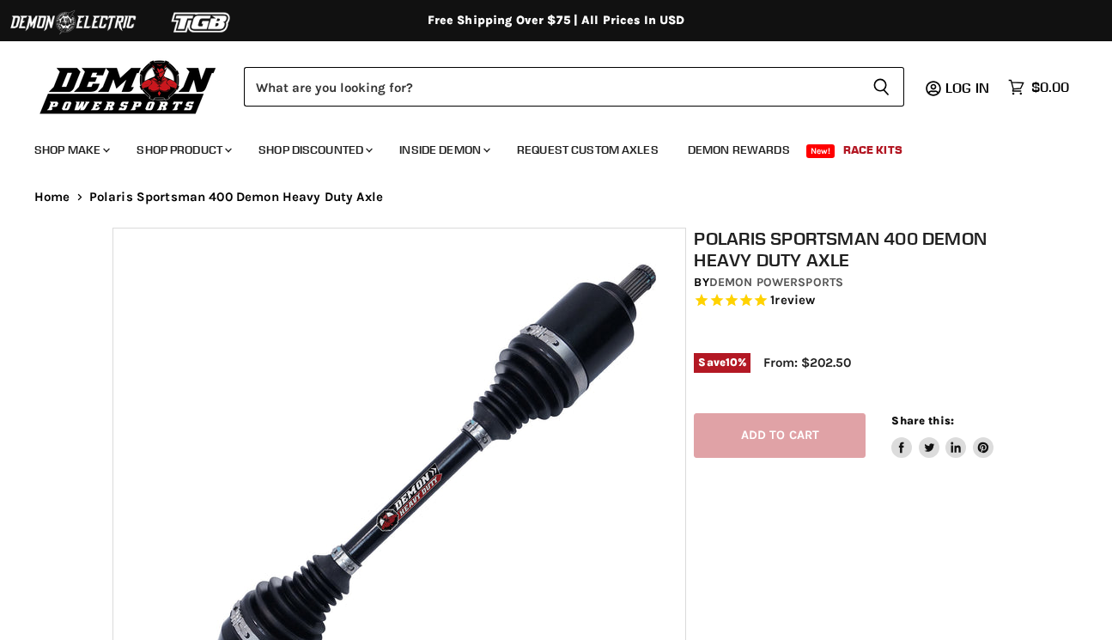 The width and height of the screenshot is (1112, 640). Describe the element at coordinates (793, 301) in the screenshot. I see `span: 1 reviews` at that location.